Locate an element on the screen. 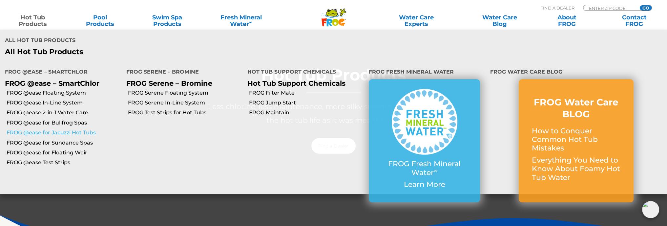 The width and height of the screenshot is (667, 226). a: FROG @ease 2-in-1 Water Care is located at coordinates (64, 112).